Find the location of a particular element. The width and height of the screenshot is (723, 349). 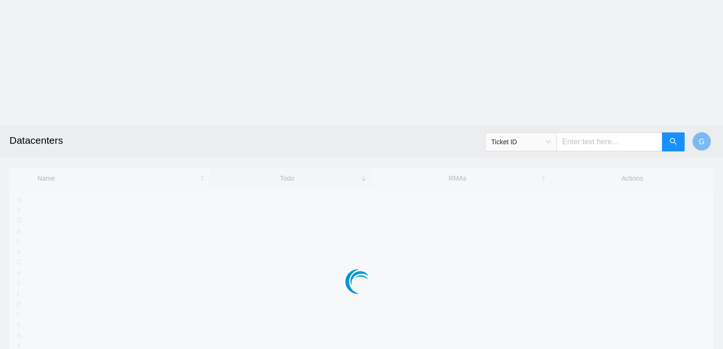

span: G is located at coordinates (701, 141).